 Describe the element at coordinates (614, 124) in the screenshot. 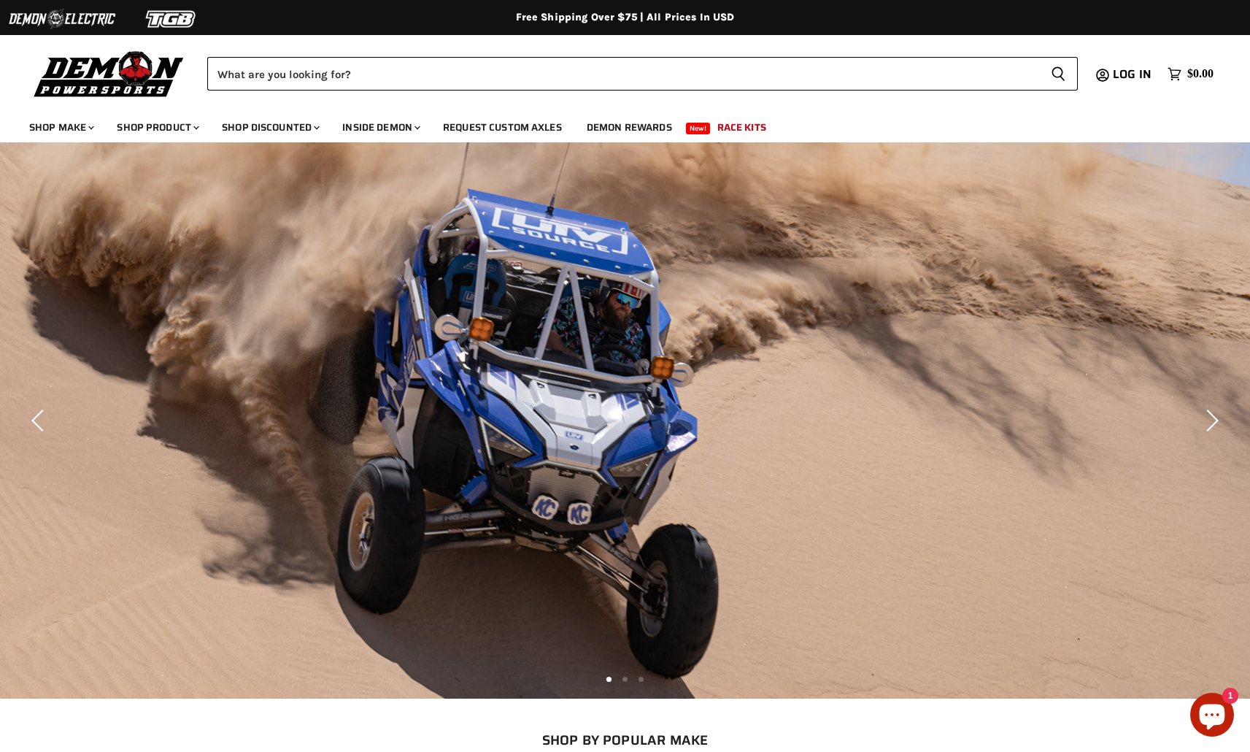

I see `ul: Main menu` at that location.